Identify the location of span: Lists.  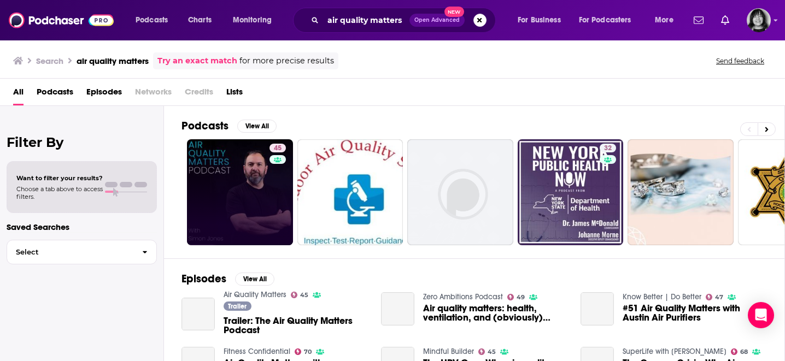
(234, 94).